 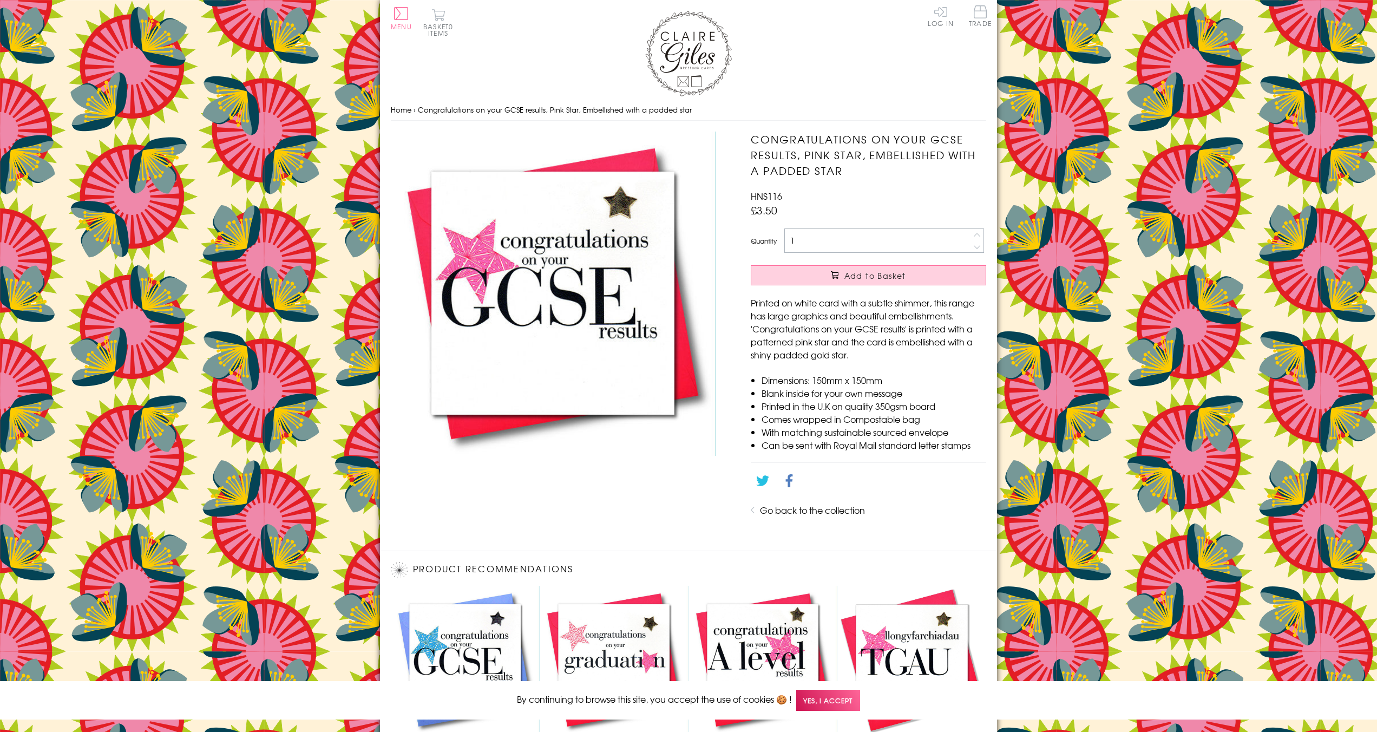 I want to click on button: Menu, so click(x=401, y=18).